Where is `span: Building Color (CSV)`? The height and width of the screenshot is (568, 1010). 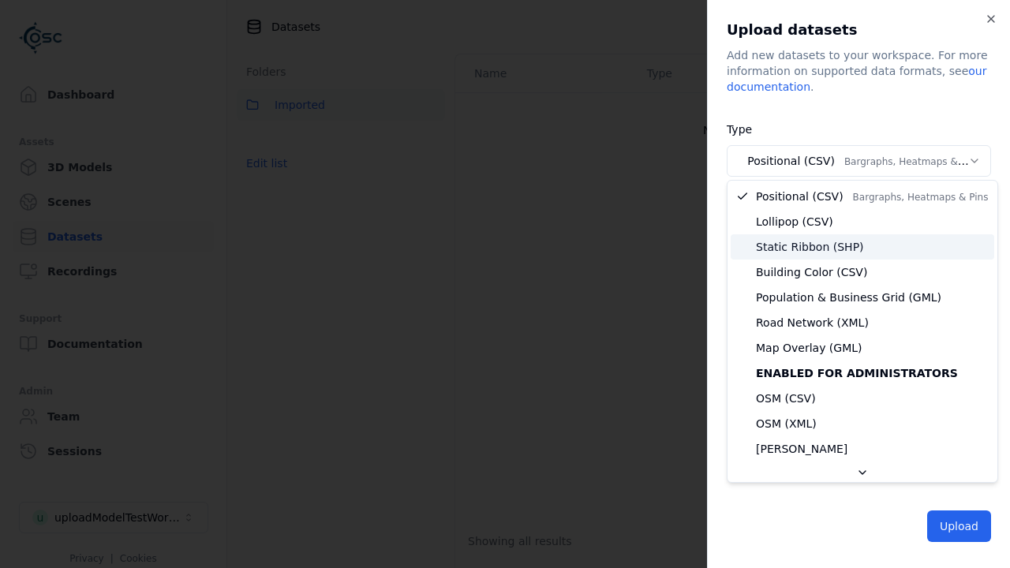
span: Building Color (CSV) is located at coordinates (811, 272).